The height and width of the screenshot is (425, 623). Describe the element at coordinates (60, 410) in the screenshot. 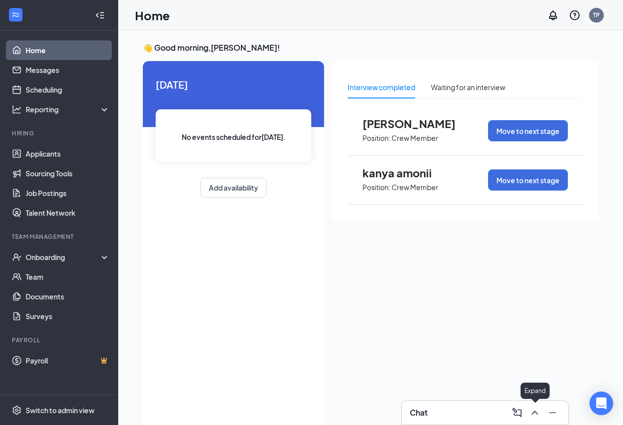

I see `div: Switch to admin view` at that location.